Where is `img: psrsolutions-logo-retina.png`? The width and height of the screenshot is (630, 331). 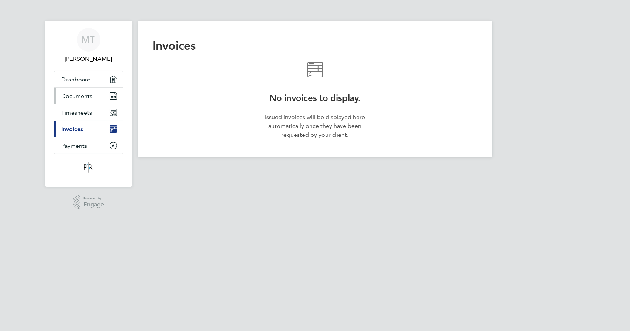 img: psrsolutions-logo-retina.png is located at coordinates (88, 167).